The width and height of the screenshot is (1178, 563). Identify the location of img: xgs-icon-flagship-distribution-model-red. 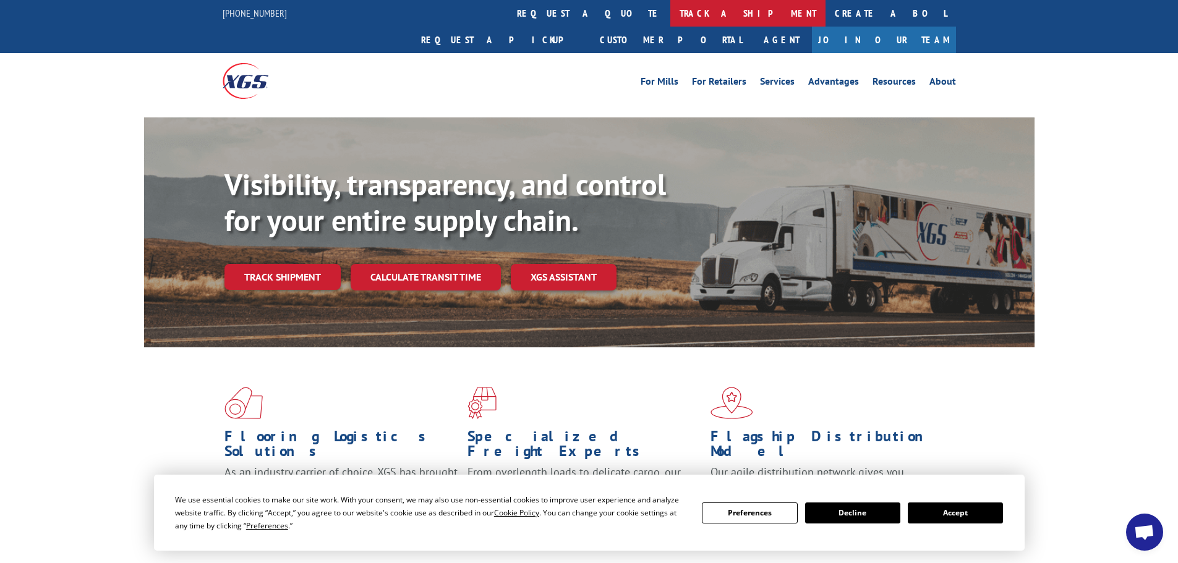
(732, 403).